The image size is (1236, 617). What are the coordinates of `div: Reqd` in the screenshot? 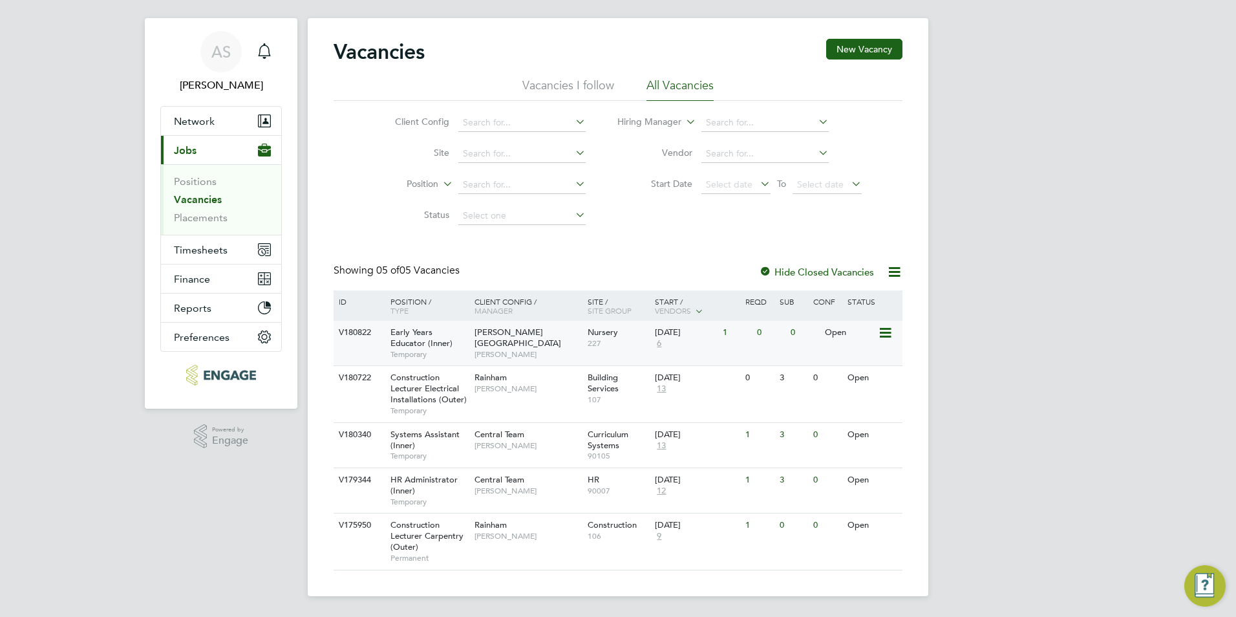 It's located at (759, 301).